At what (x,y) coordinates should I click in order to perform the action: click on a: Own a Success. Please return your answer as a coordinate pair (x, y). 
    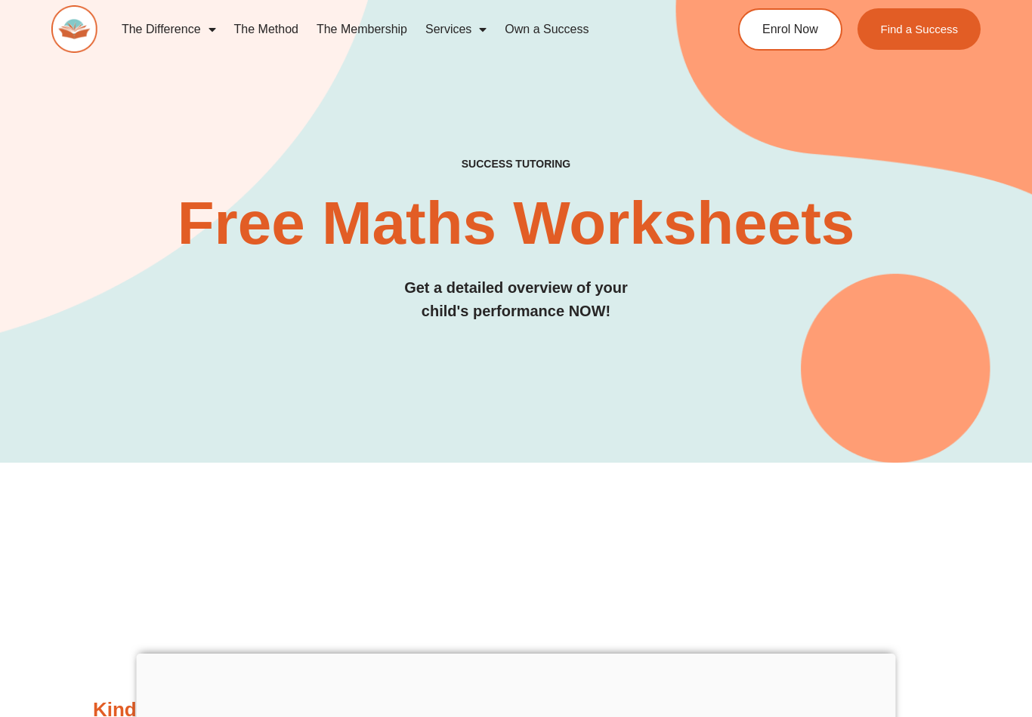
    Looking at the image, I should click on (546, 29).